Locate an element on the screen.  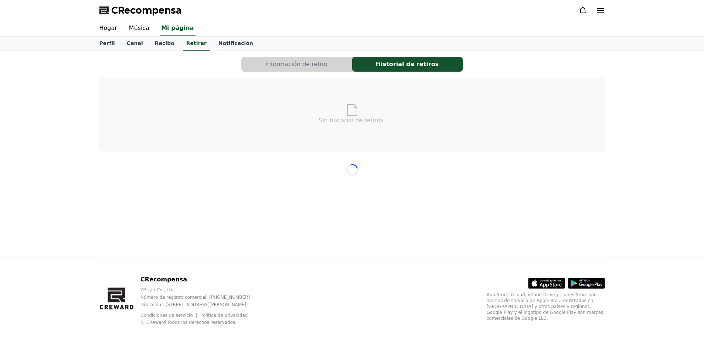
a: Política de privacidad is located at coordinates (224, 316).